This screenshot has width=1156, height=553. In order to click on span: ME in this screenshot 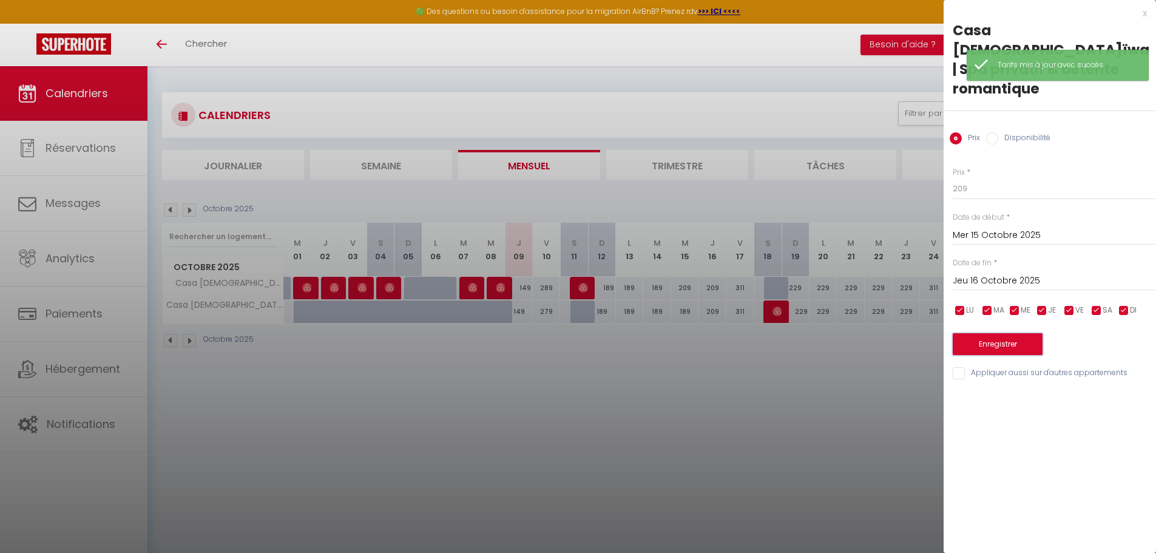, I will do `click(1025, 310)`.